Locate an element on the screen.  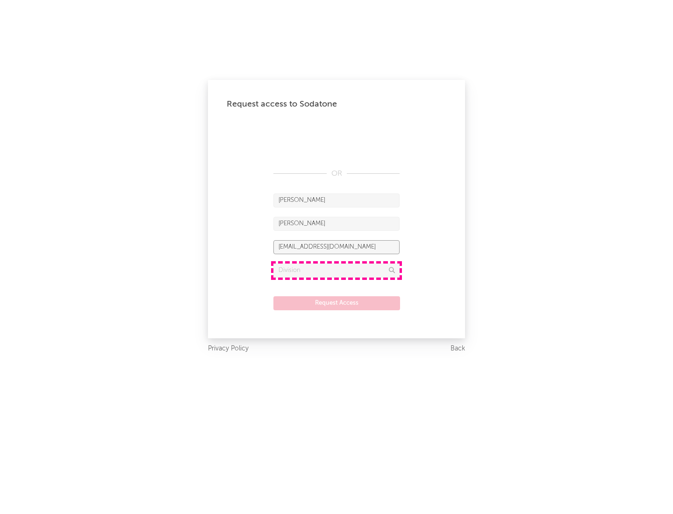
input: Email is located at coordinates (337, 247).